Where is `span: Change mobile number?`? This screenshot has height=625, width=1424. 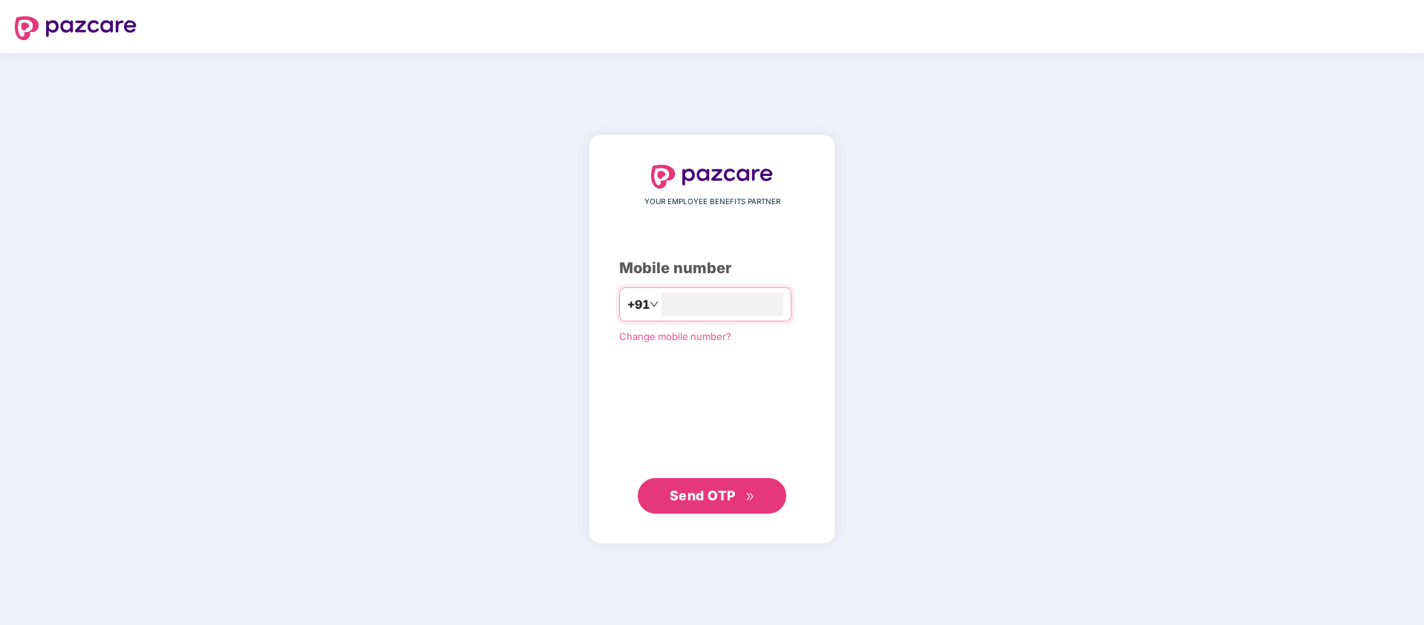
span: Change mobile number? is located at coordinates (675, 336).